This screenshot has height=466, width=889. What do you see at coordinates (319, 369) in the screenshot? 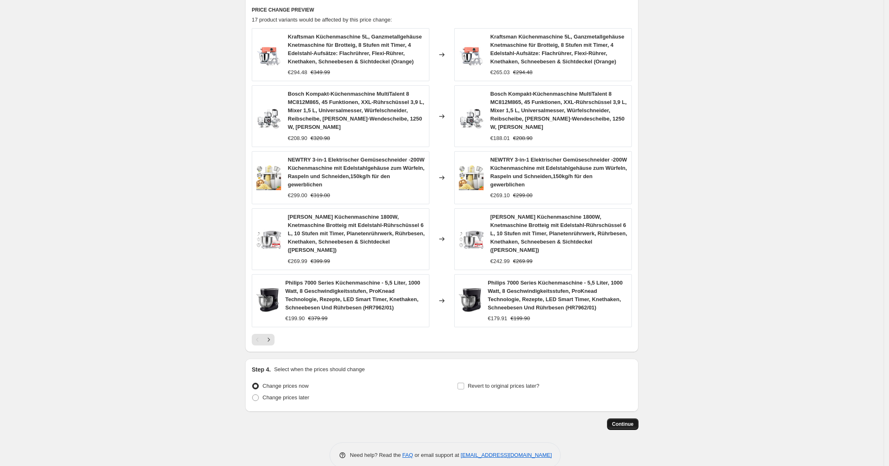
I see `p: Select when the prices should change` at bounding box center [319, 369].